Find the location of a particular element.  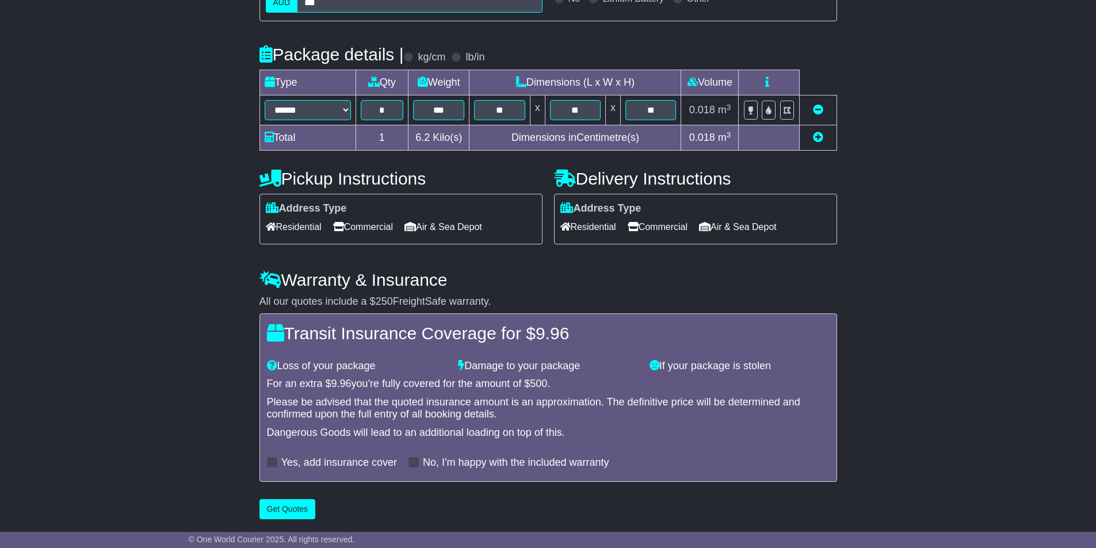

div: Loss of your package is located at coordinates (357, 367).